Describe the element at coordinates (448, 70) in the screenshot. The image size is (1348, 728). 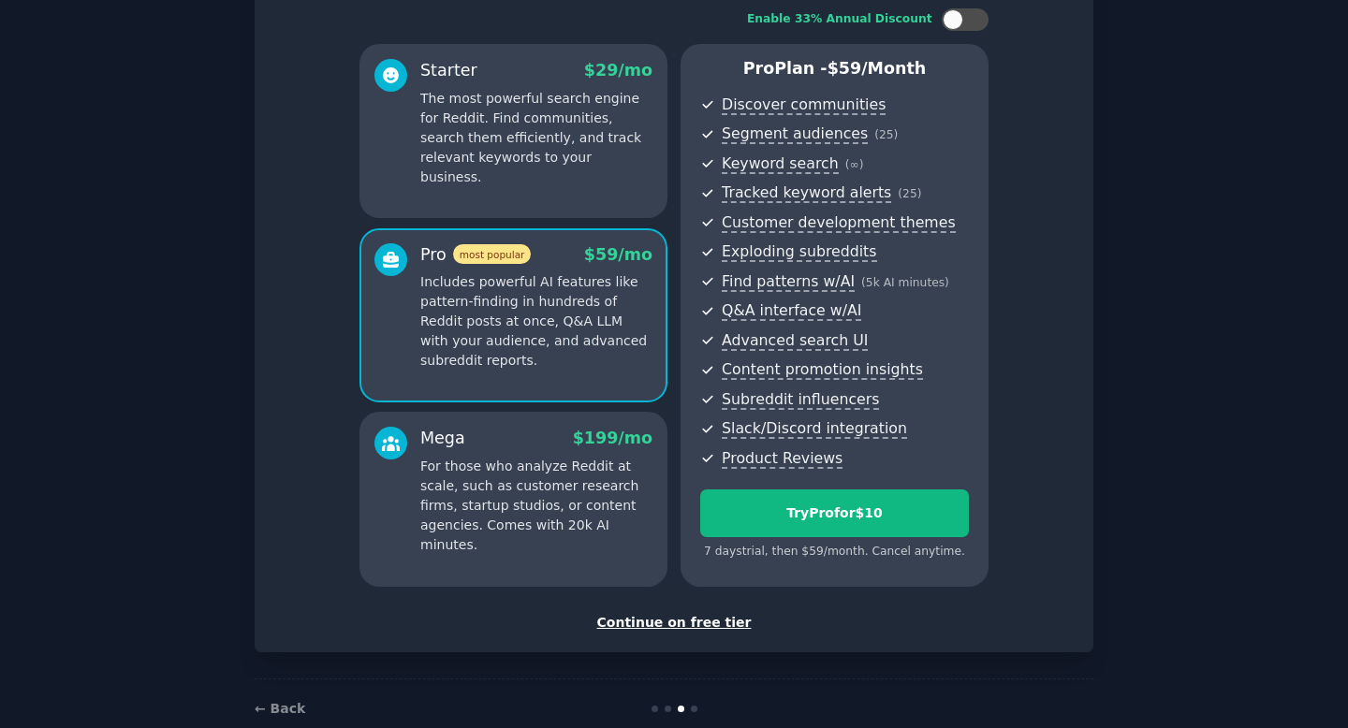
I see `div: Starter` at that location.